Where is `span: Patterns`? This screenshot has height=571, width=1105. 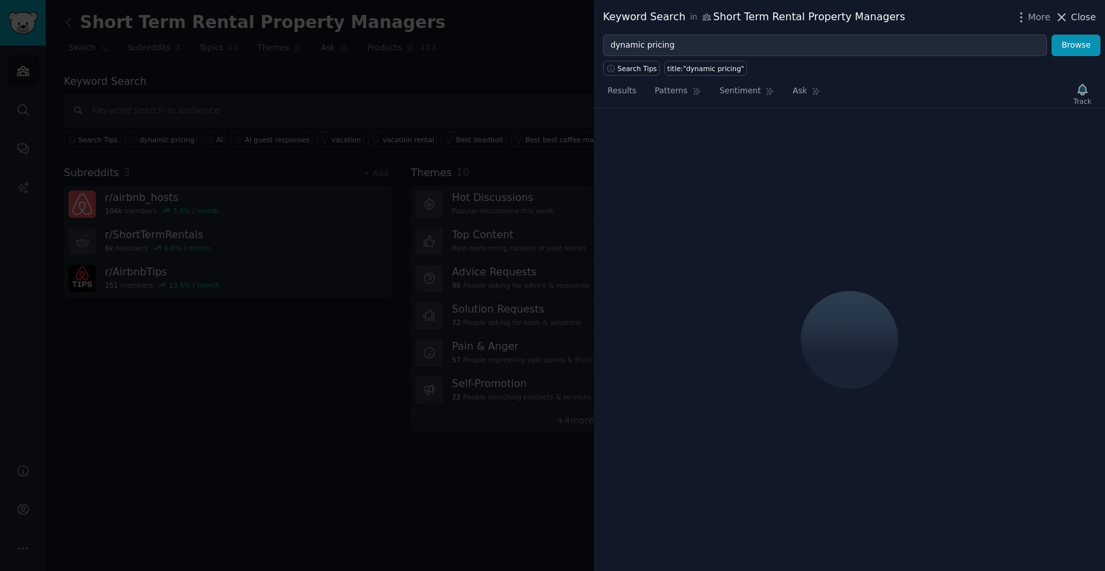
span: Patterns is located at coordinates (671, 91).